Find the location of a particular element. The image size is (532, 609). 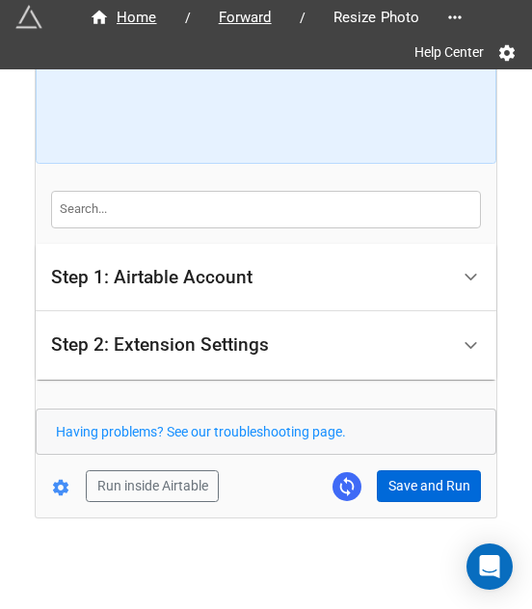

button: Save and Run is located at coordinates (429, 487).